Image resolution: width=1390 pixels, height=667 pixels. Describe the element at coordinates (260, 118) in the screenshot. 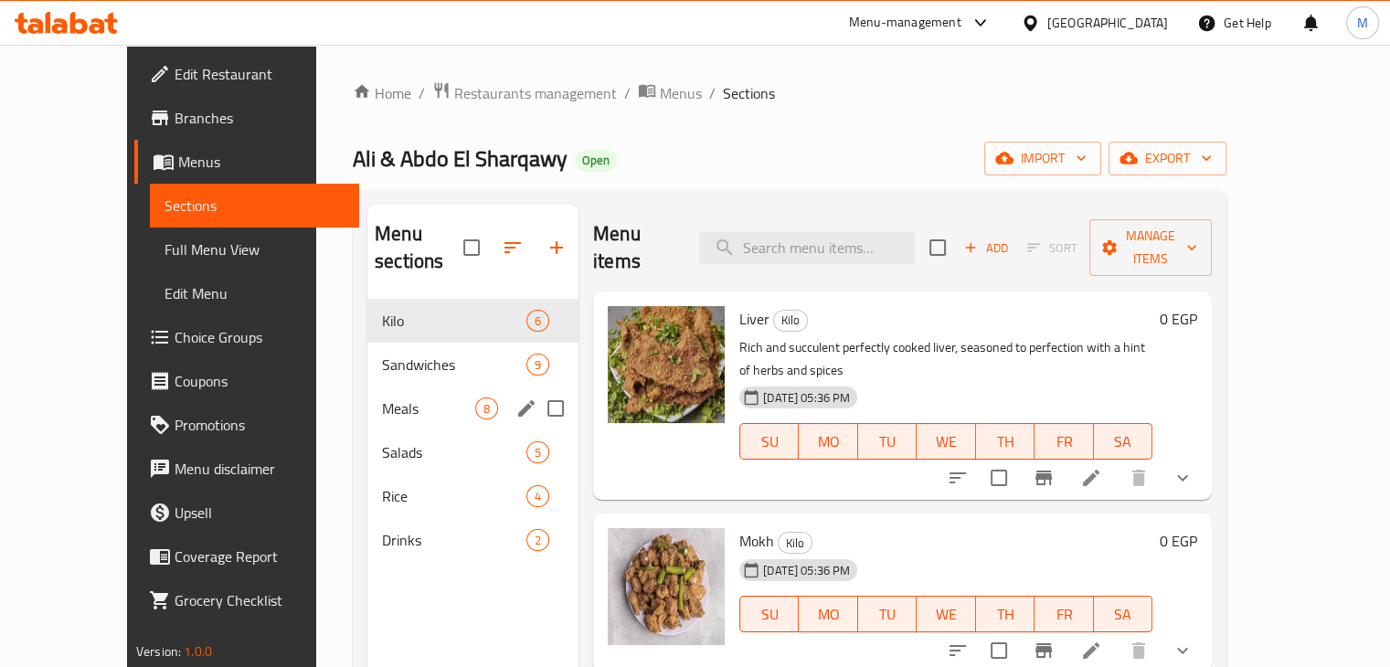

I see `span: Branches` at that location.